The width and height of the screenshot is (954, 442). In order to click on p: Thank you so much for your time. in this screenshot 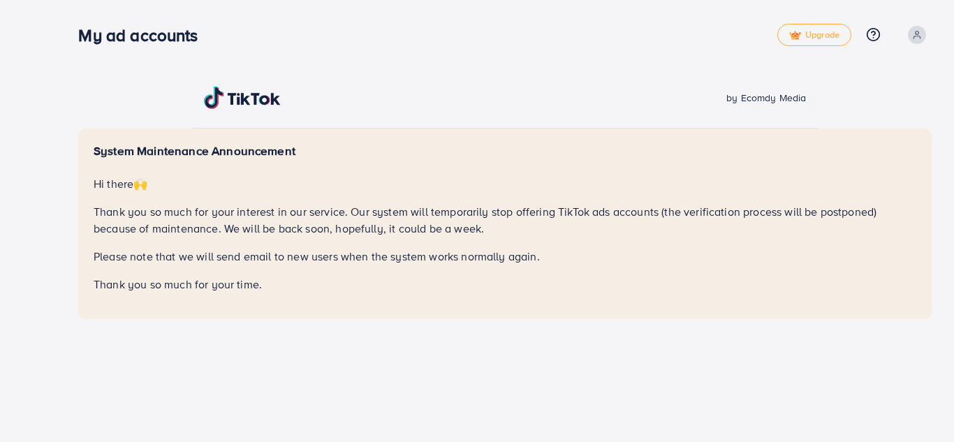, I will do `click(505, 284)`.